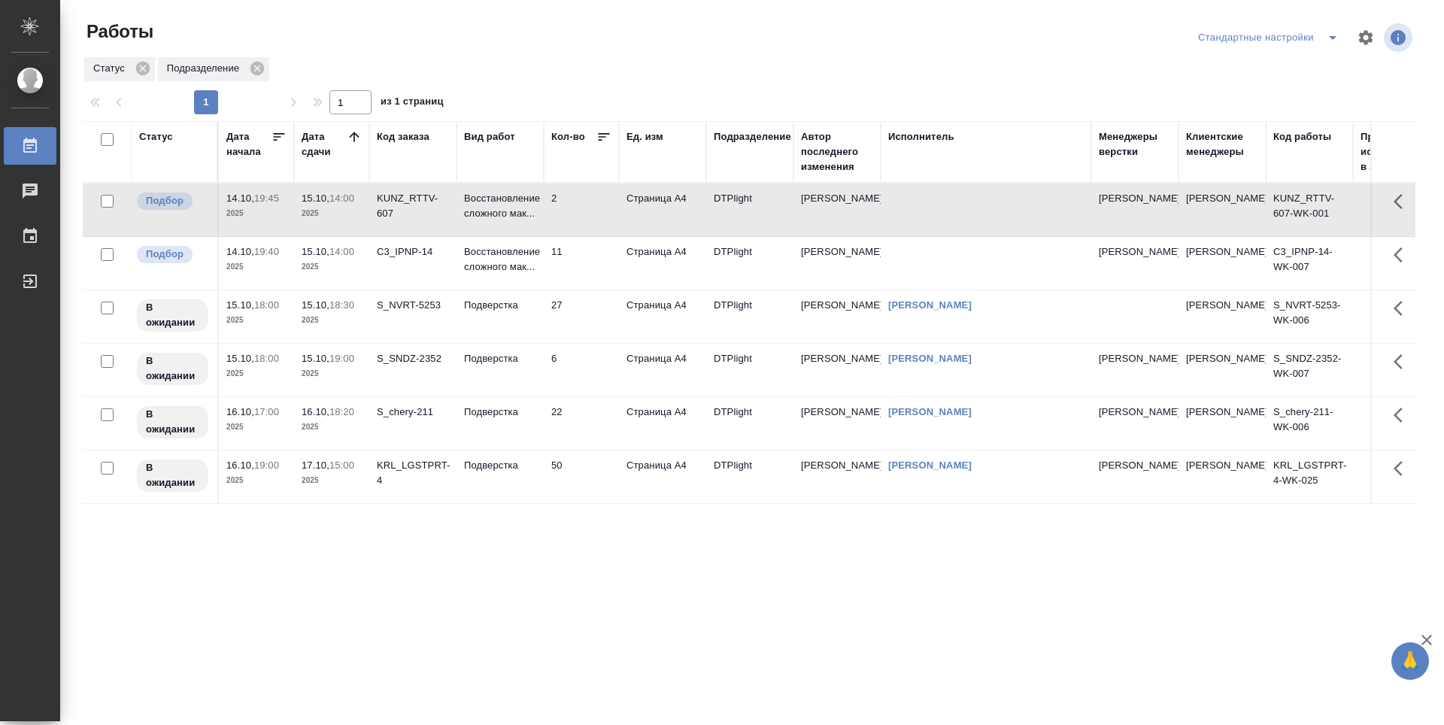  I want to click on td: 50, so click(581, 477).